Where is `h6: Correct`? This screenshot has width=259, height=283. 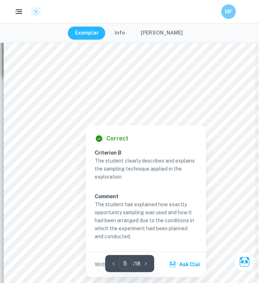
h6: Correct is located at coordinates (117, 138).